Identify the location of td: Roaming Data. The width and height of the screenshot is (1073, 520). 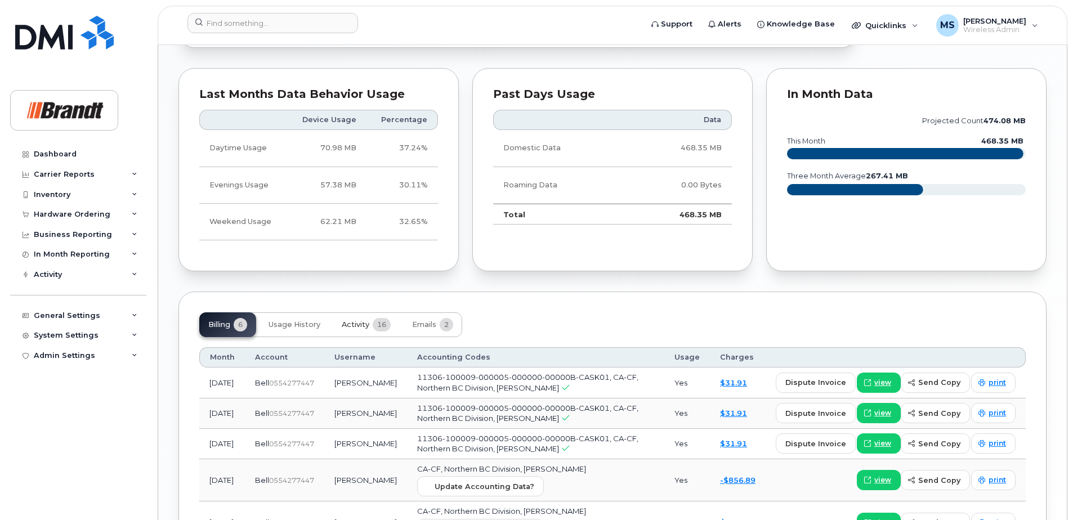
(559, 185).